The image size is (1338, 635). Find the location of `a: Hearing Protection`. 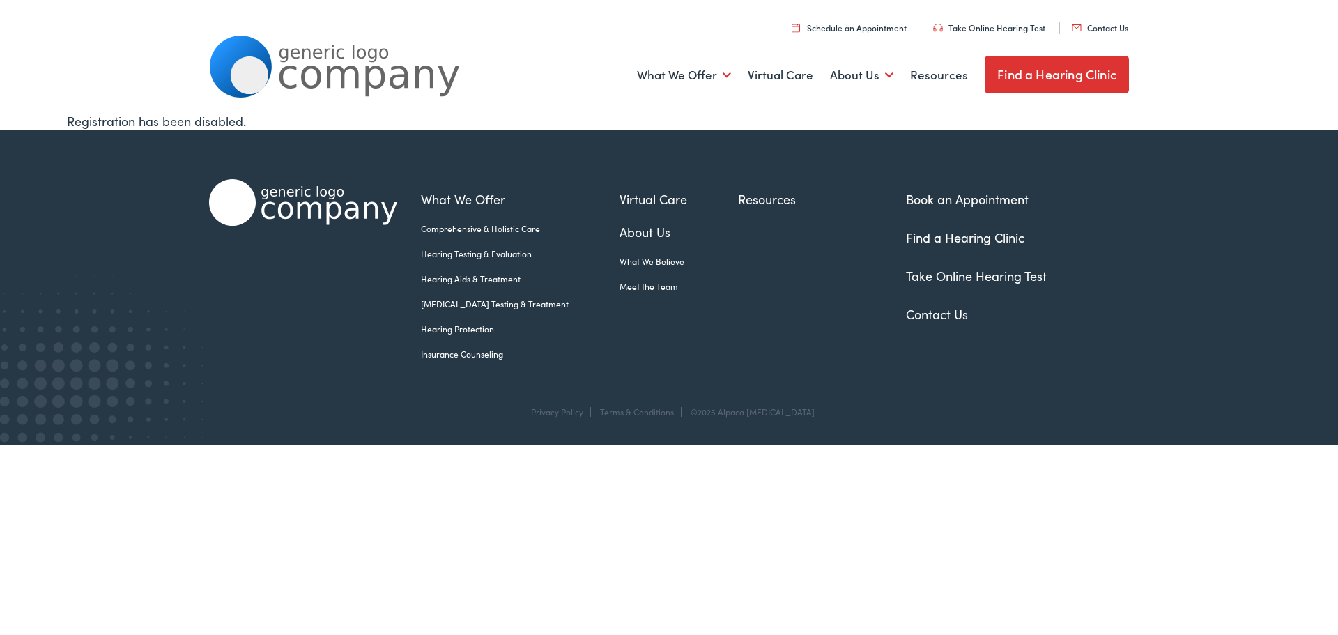

a: Hearing Protection is located at coordinates (520, 329).